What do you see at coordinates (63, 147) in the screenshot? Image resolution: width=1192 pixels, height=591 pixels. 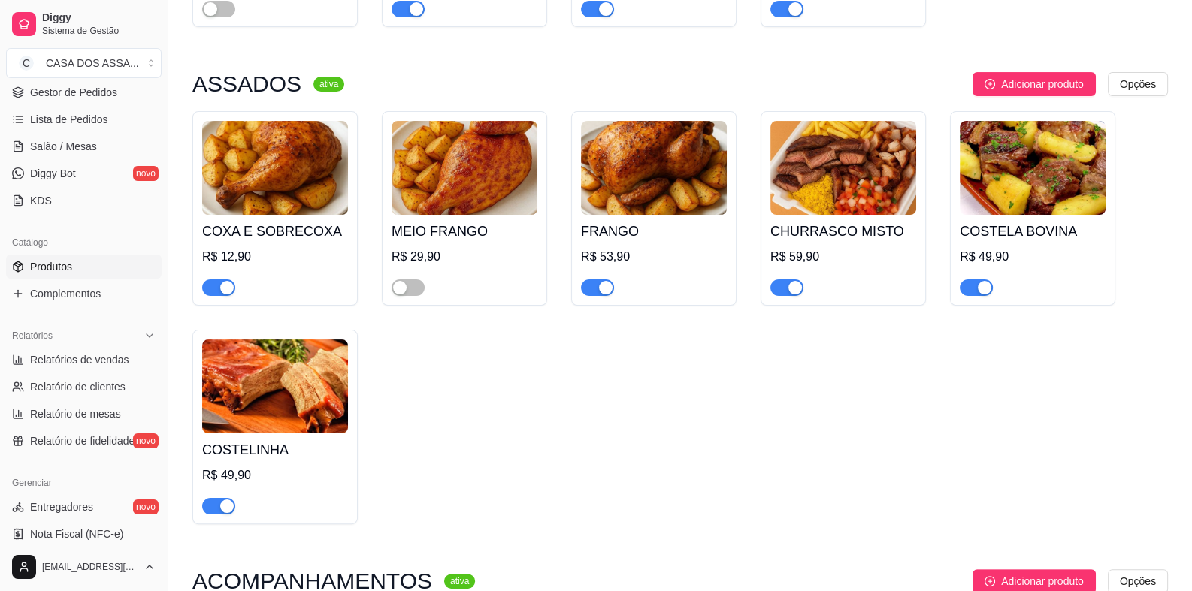 I see `span: Salão / Mesas` at bounding box center [63, 147].